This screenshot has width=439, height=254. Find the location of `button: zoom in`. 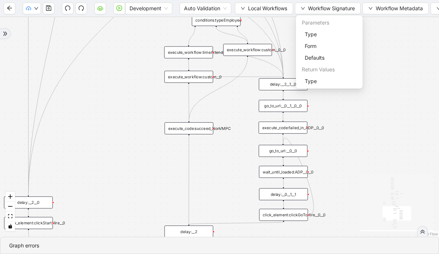

button: zoom in is located at coordinates (10, 196).